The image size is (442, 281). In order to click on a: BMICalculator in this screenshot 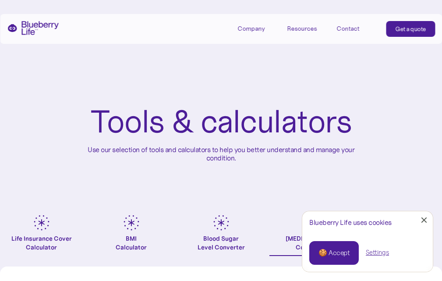, I will do `click(131, 235)`.